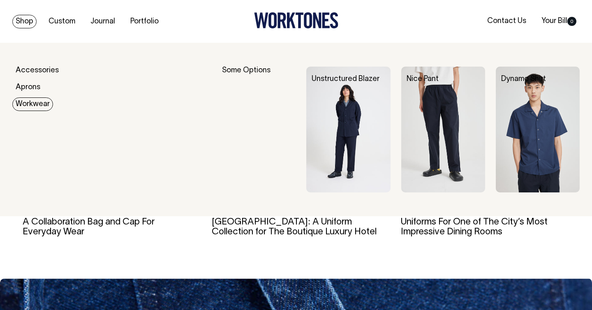 This screenshot has height=310, width=592. What do you see at coordinates (572, 21) in the screenshot?
I see `span: 0` at bounding box center [572, 21].